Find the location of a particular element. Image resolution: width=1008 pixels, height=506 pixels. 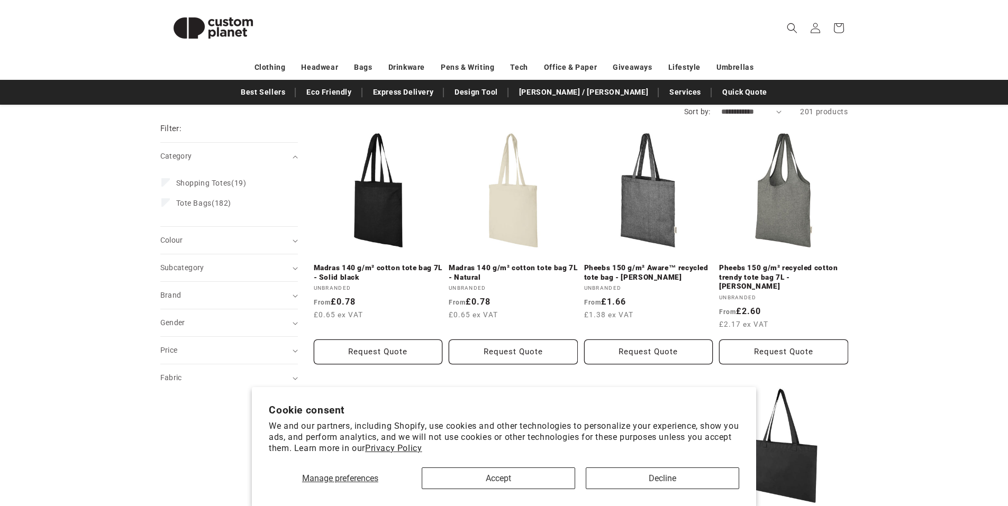

span: Subcategory is located at coordinates (182, 268).